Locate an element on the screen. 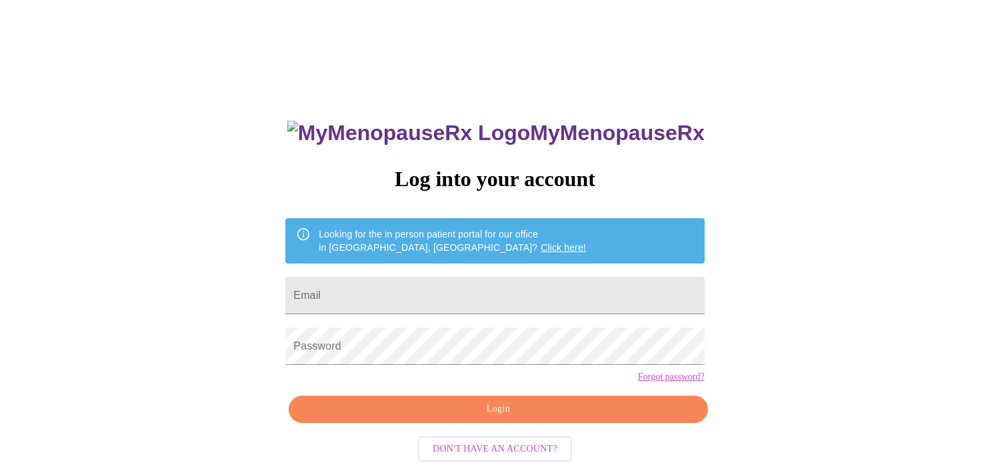 The image size is (990, 471). a: Don't have an account? is located at coordinates (495, 447).